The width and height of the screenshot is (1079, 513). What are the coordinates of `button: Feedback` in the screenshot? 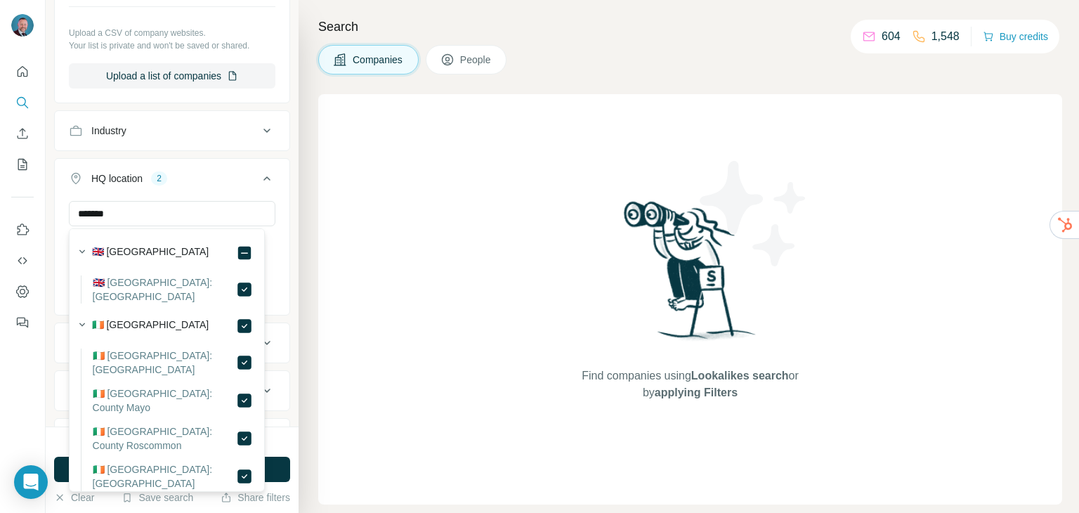 It's located at (22, 323).